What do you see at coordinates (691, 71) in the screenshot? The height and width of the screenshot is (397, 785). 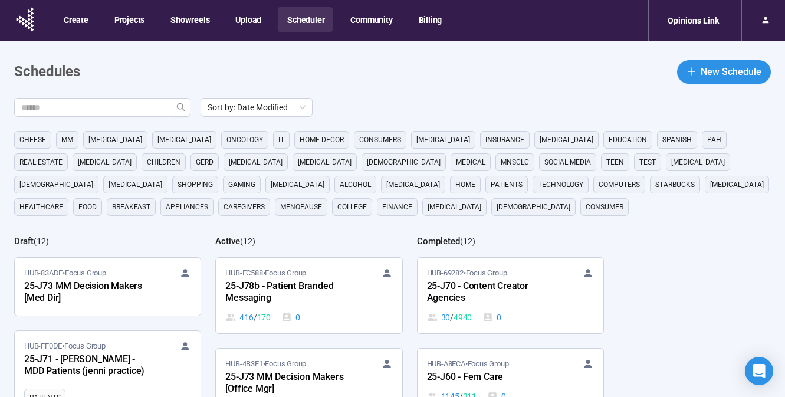 I see `span: plus` at bounding box center [691, 71].